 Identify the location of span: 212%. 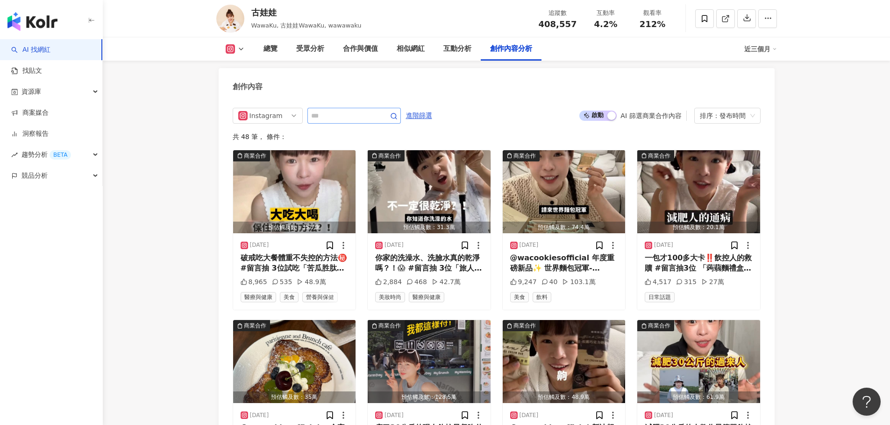
(652, 24).